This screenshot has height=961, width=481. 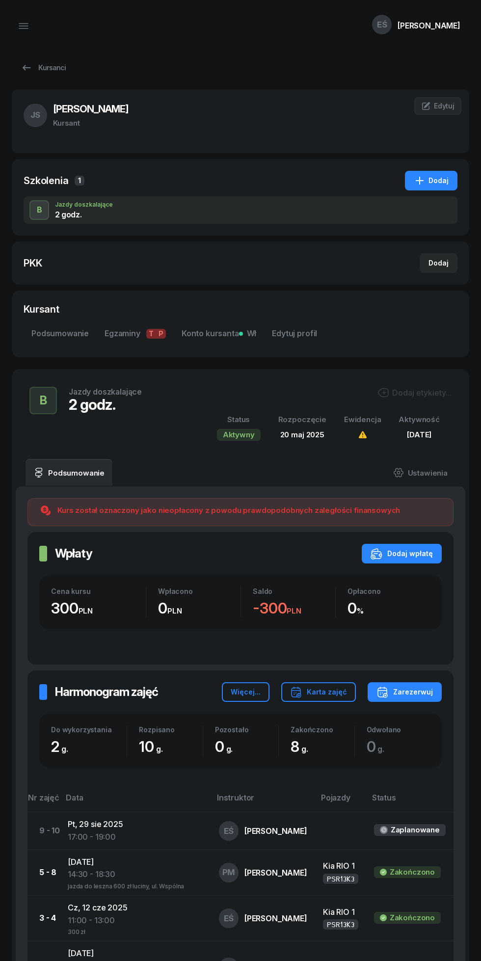 What do you see at coordinates (250, 334) in the screenshot?
I see `span: Wł` at bounding box center [250, 334].